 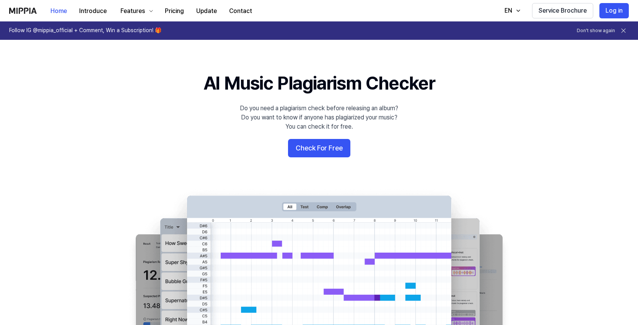 What do you see at coordinates (23, 11) in the screenshot?
I see `img: logo` at bounding box center [23, 11].